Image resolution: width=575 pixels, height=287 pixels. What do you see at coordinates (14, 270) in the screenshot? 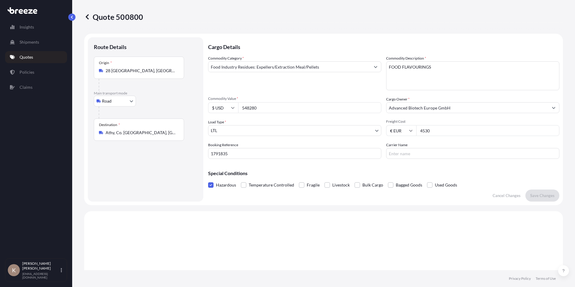
I see `span: K` at bounding box center [14, 270].